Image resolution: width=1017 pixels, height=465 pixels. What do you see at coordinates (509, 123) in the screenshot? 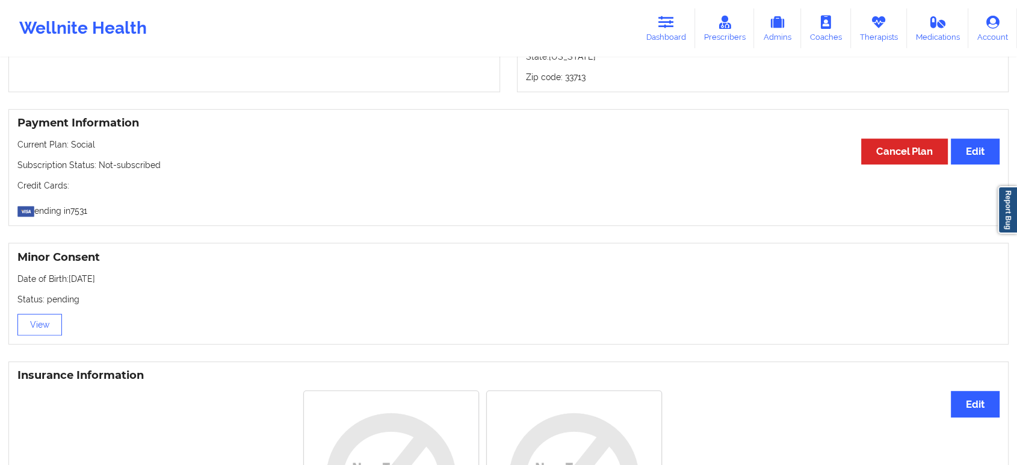
I see `h3: Payment Information` at bounding box center [509, 123].